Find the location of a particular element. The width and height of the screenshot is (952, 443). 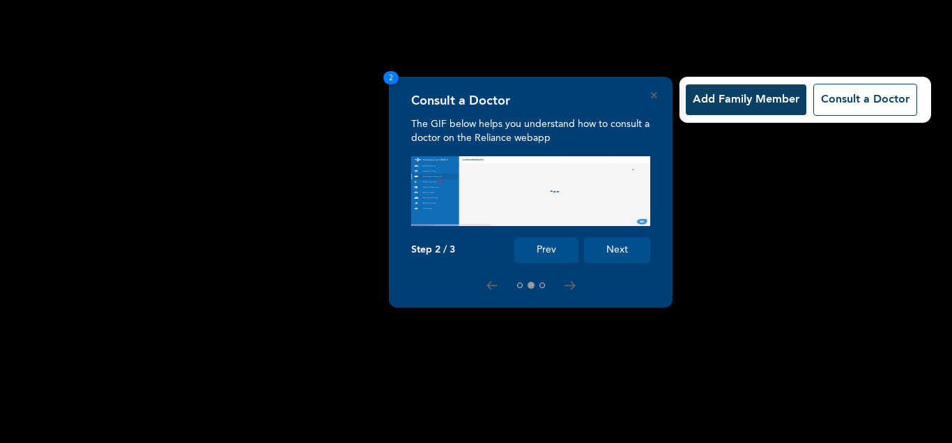

img: consult_tour.f0374f2500000a21e88d.gif is located at coordinates (530, 191).